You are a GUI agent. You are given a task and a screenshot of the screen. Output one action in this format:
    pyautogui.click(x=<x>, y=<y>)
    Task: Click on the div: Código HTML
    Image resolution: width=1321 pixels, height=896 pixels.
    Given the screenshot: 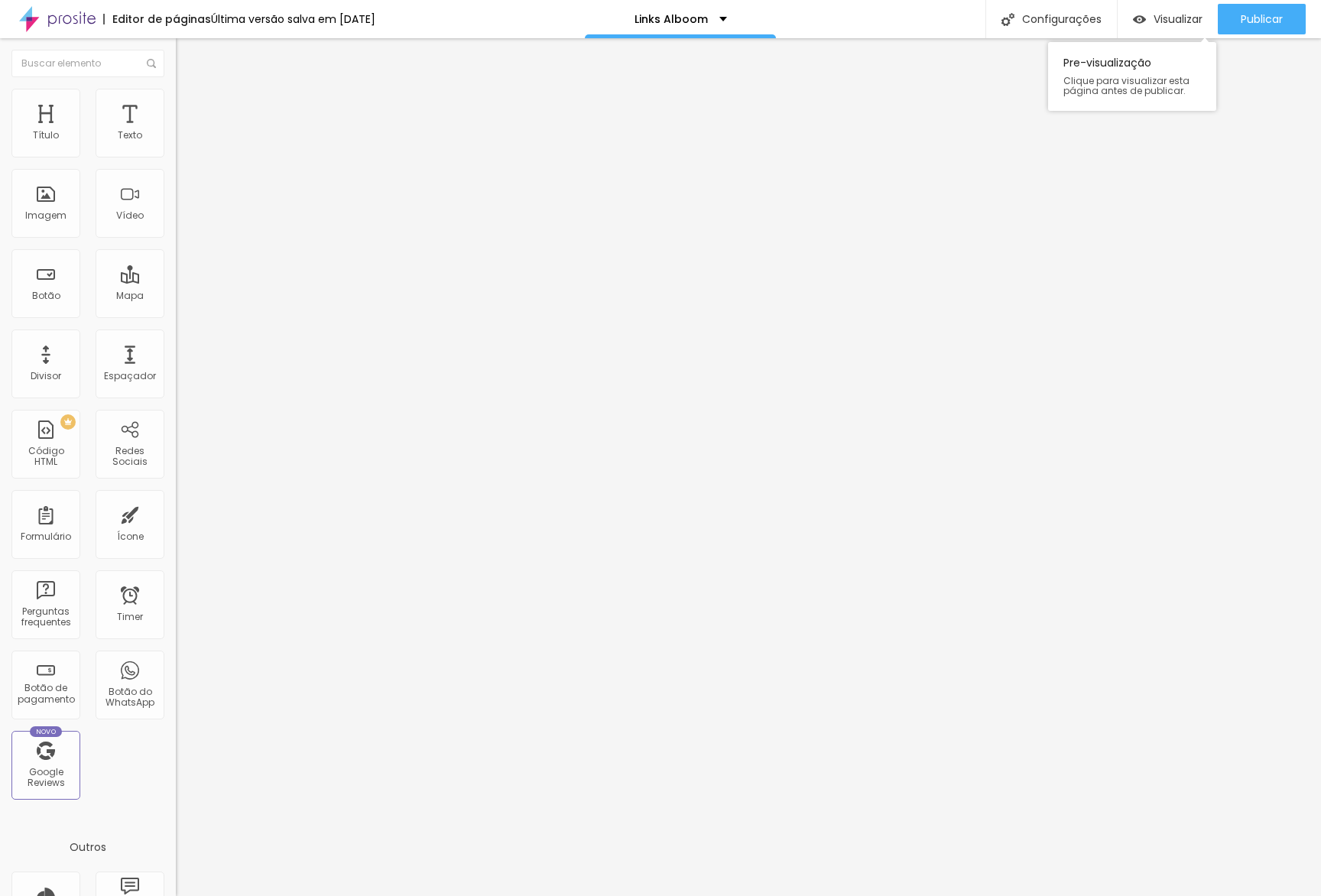 What is the action you would take?
    pyautogui.click(x=45, y=456)
    